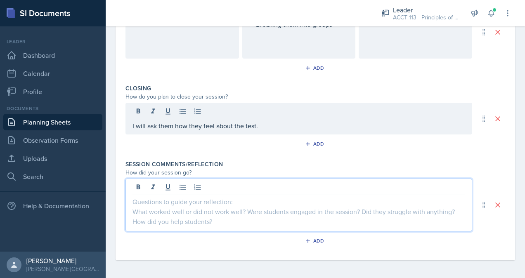  I want to click on a: Uploads, so click(53, 158).